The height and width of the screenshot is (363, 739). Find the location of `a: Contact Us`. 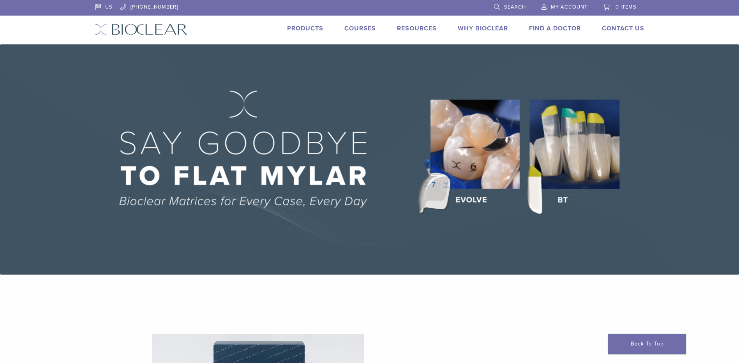

a: Contact Us is located at coordinates (623, 28).